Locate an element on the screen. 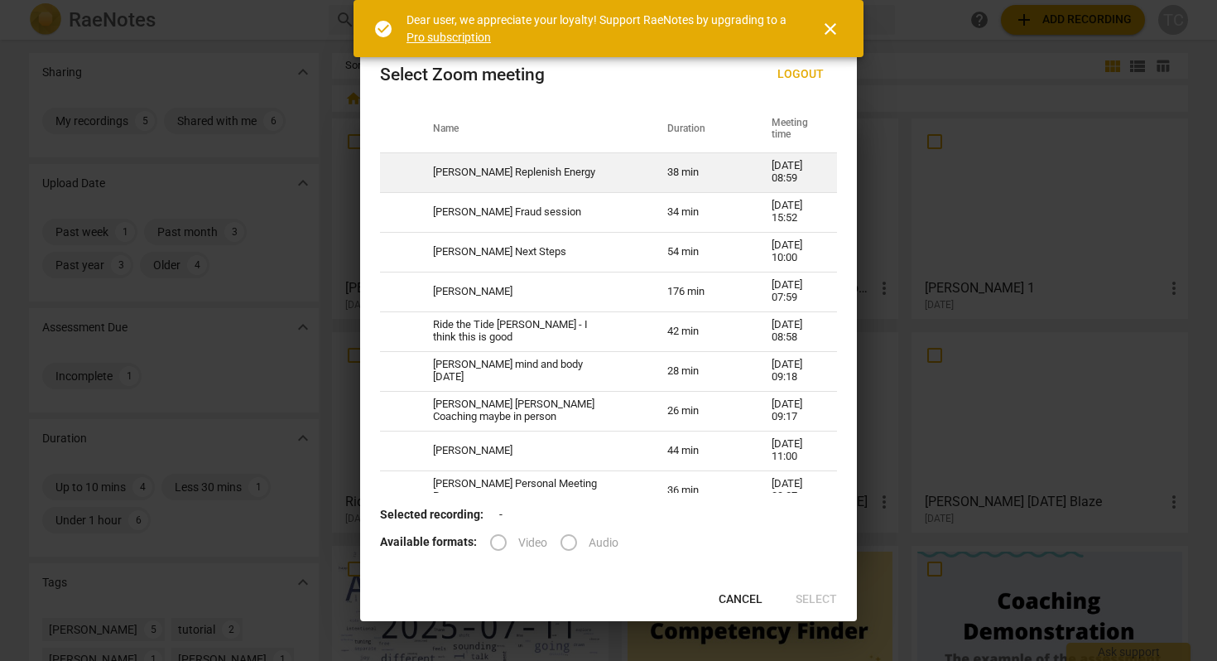  span: check_circle is located at coordinates (383, 29).